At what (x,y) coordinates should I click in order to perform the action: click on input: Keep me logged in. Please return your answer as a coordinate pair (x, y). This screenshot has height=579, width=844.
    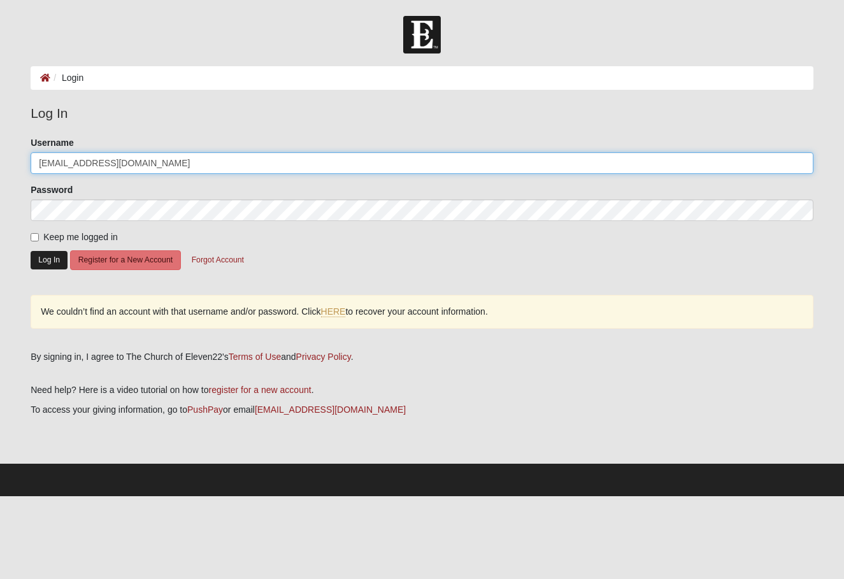
    Looking at the image, I should click on (34, 237).